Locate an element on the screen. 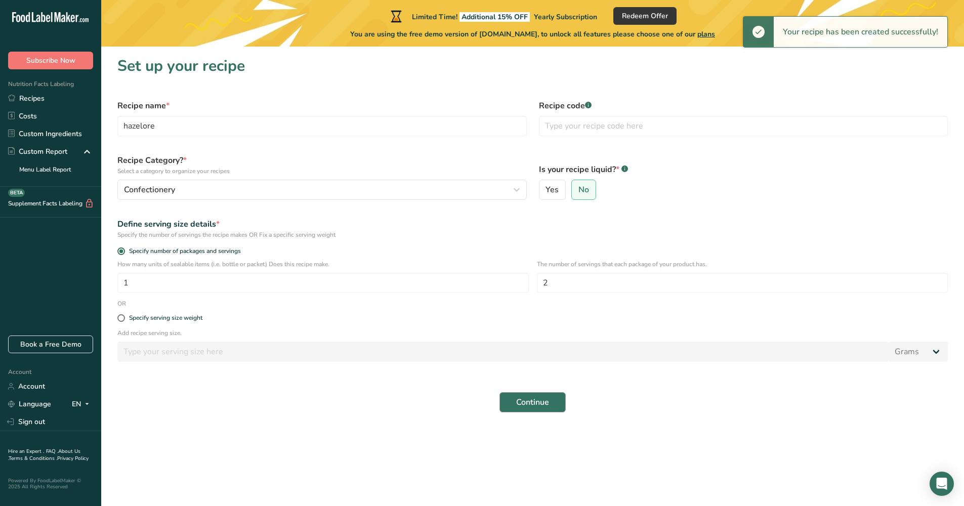  a: Book a Free Demo is located at coordinates (51, 344).